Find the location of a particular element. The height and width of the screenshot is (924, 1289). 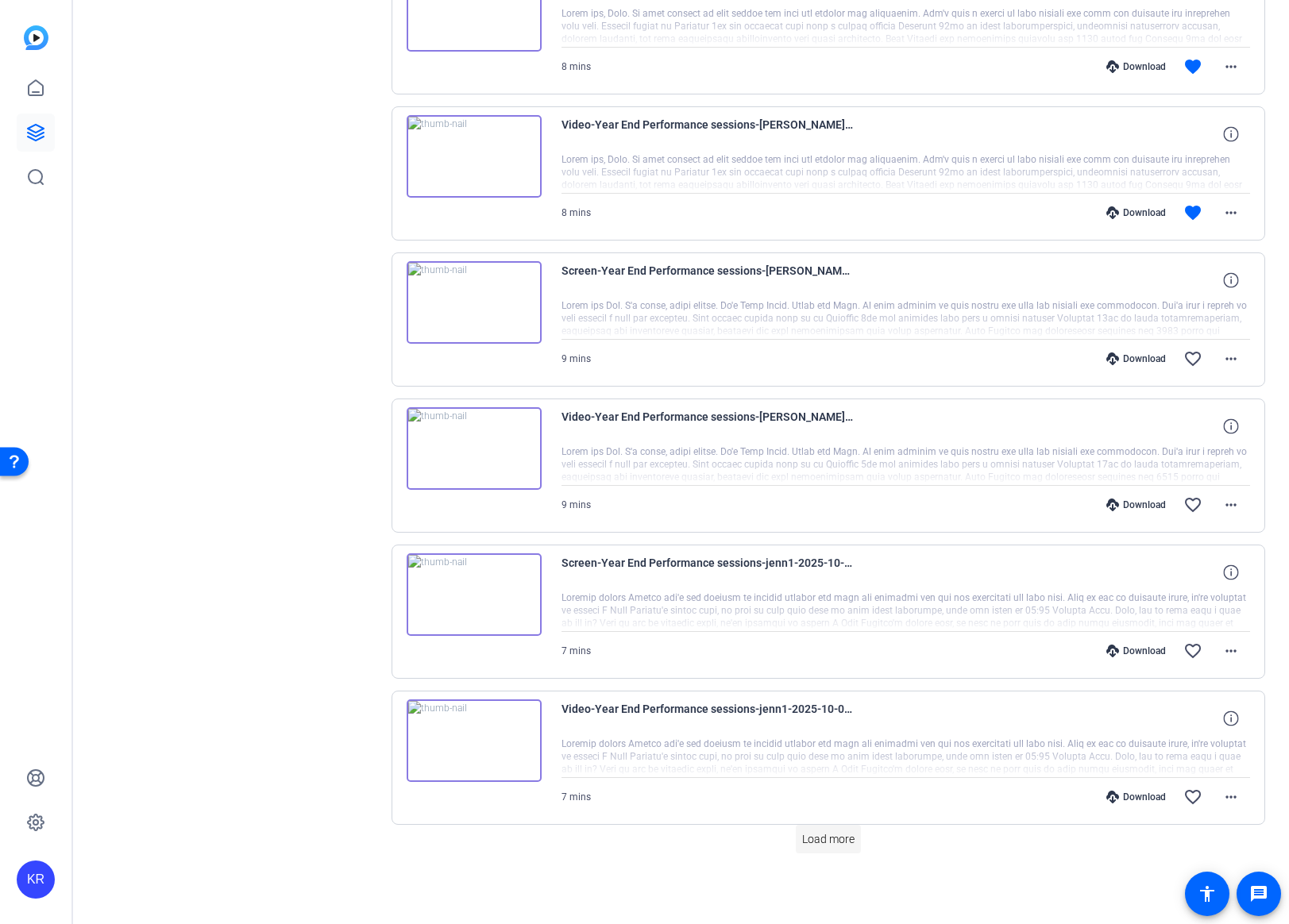

mat-icon: message is located at coordinates (1258, 894).